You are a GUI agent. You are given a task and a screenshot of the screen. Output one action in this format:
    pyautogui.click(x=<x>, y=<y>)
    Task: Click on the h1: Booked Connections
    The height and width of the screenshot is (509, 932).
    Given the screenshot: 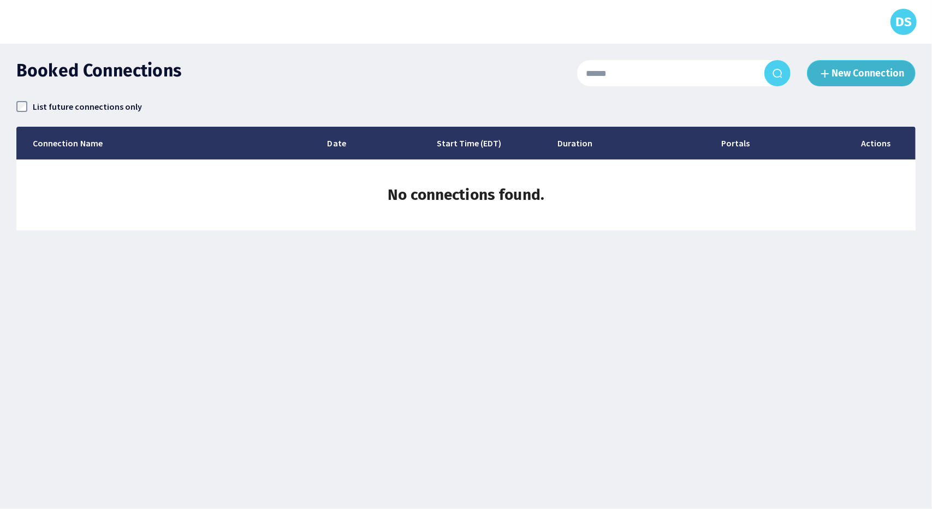 What is the action you would take?
    pyautogui.click(x=99, y=71)
    